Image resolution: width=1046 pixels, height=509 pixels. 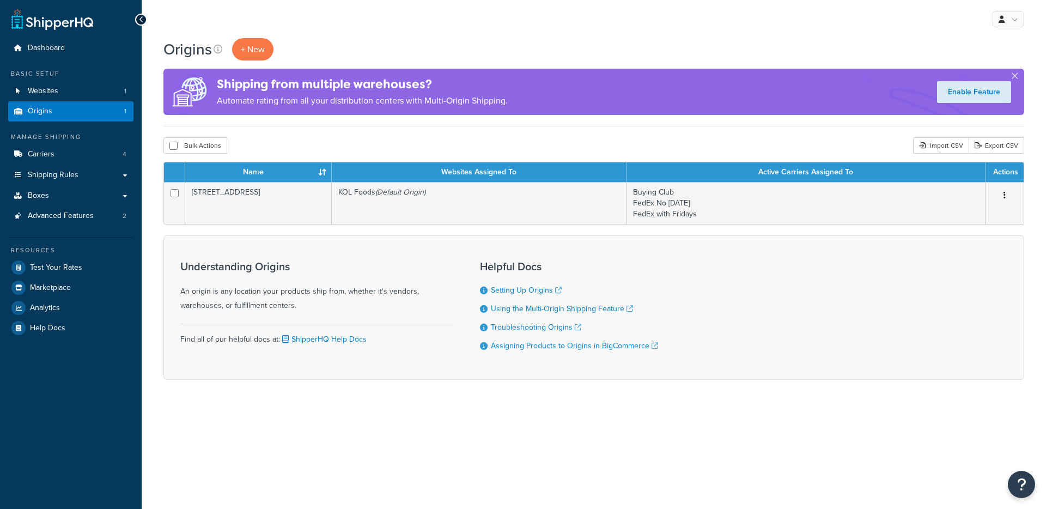 I want to click on a: Carriers 4, so click(x=71, y=154).